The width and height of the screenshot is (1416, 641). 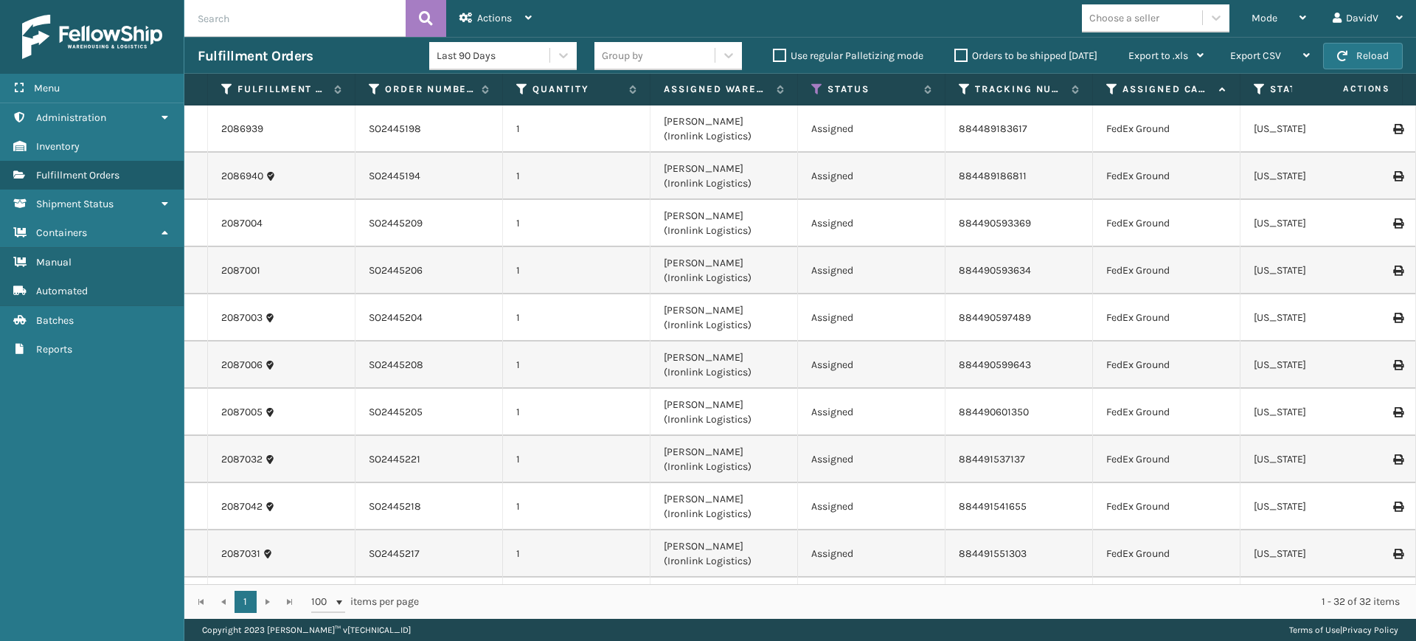 What do you see at coordinates (577, 89) in the screenshot?
I see `label: Quantity` at bounding box center [577, 89].